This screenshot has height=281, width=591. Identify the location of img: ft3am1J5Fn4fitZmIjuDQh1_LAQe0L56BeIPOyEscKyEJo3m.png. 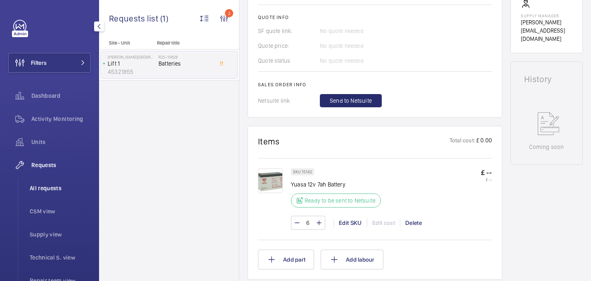
(270, 181).